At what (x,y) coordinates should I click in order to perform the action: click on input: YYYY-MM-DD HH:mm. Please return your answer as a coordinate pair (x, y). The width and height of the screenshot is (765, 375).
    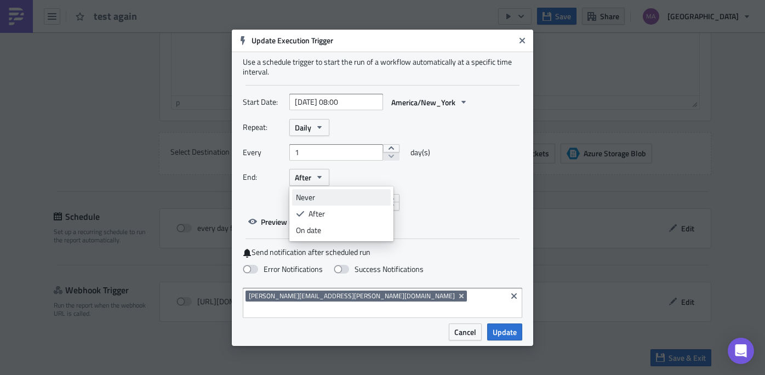
    Looking at the image, I should click on (336, 102).